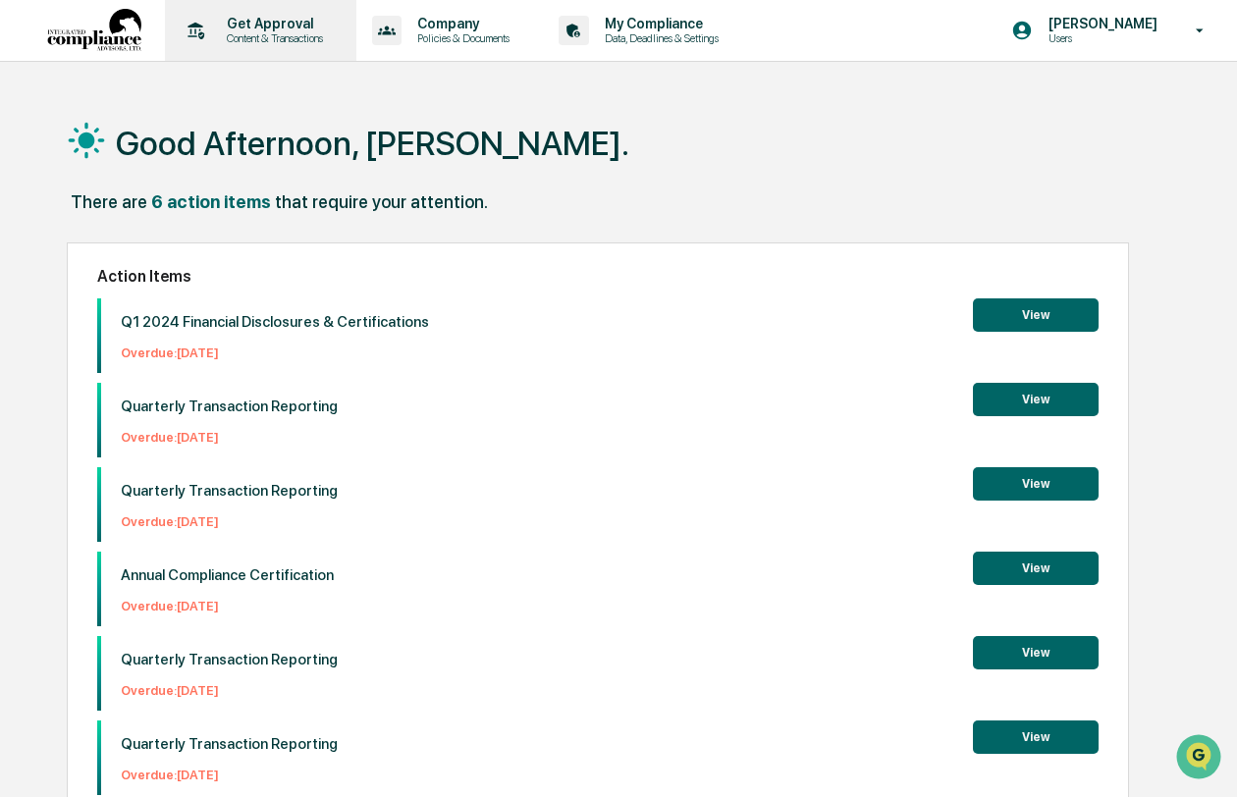  Describe the element at coordinates (109, 201) in the screenshot. I see `div: There are` at that location.